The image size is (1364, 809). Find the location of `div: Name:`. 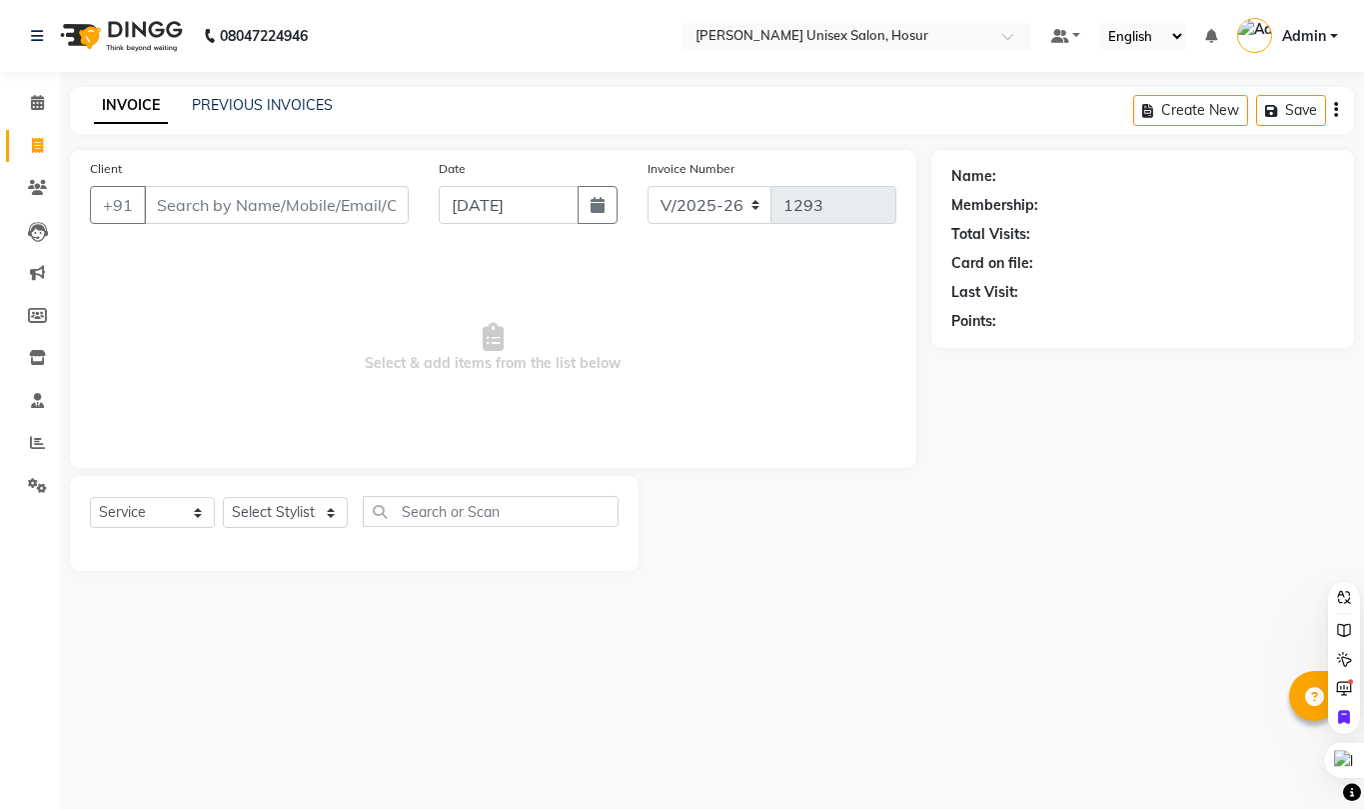

div: Name: is located at coordinates (973, 176).